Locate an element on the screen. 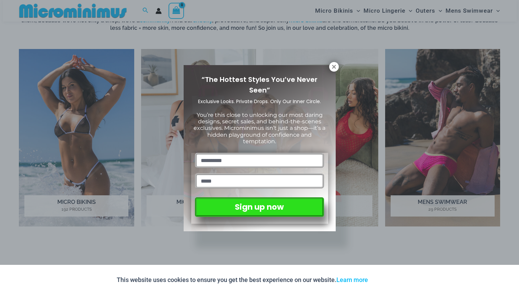  button: Sign up now is located at coordinates (259, 207).